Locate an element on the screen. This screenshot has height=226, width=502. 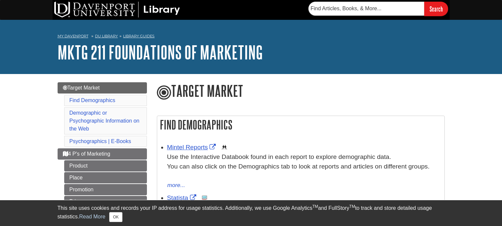
a: MKTG 211 Foundations of Marketing is located at coordinates (160, 52).